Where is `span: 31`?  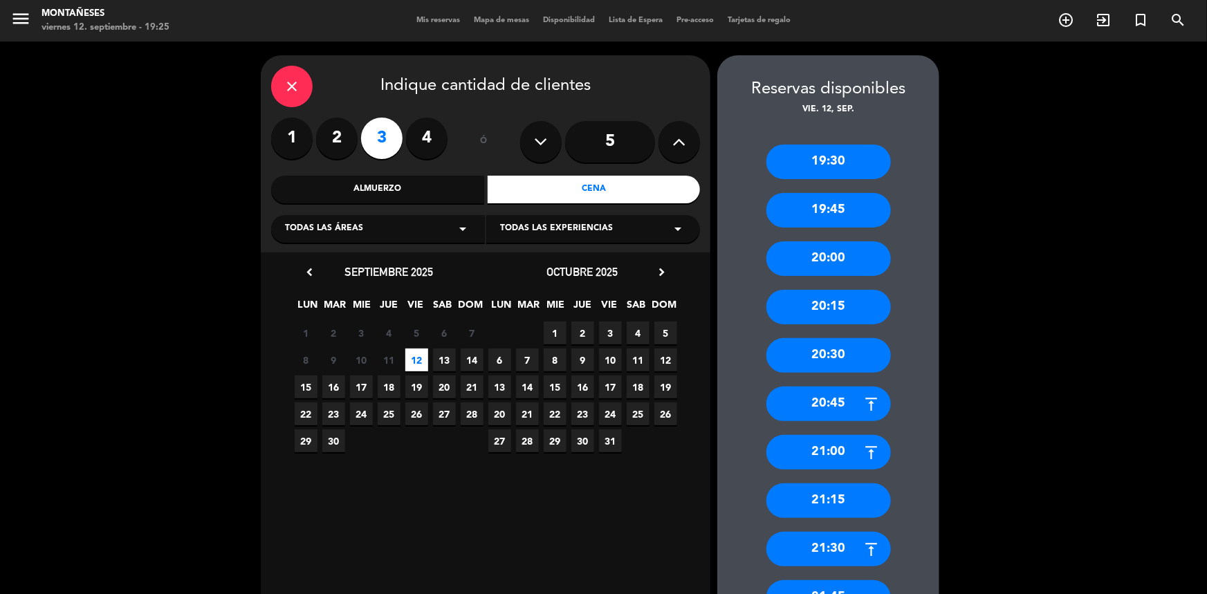
span: 31 is located at coordinates (610, 440).